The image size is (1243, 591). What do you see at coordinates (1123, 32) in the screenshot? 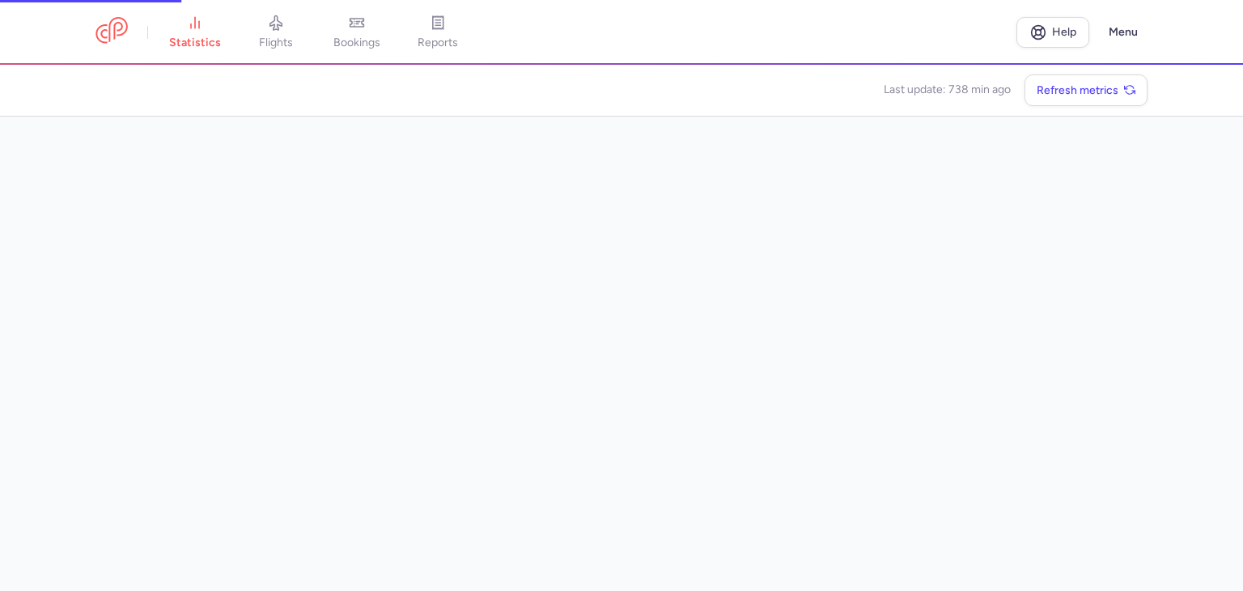
I see `button: Menu` at bounding box center [1123, 32].